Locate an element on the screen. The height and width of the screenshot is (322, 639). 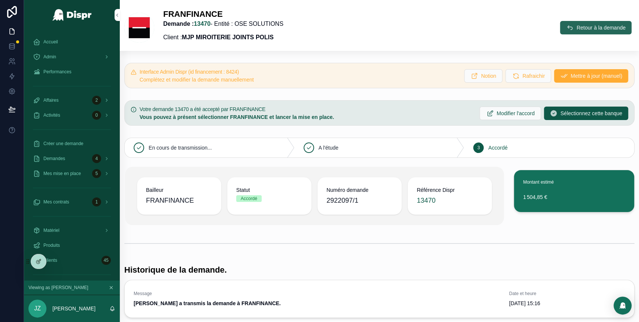
button: Mettre à jour (manuel) is located at coordinates (591, 76).